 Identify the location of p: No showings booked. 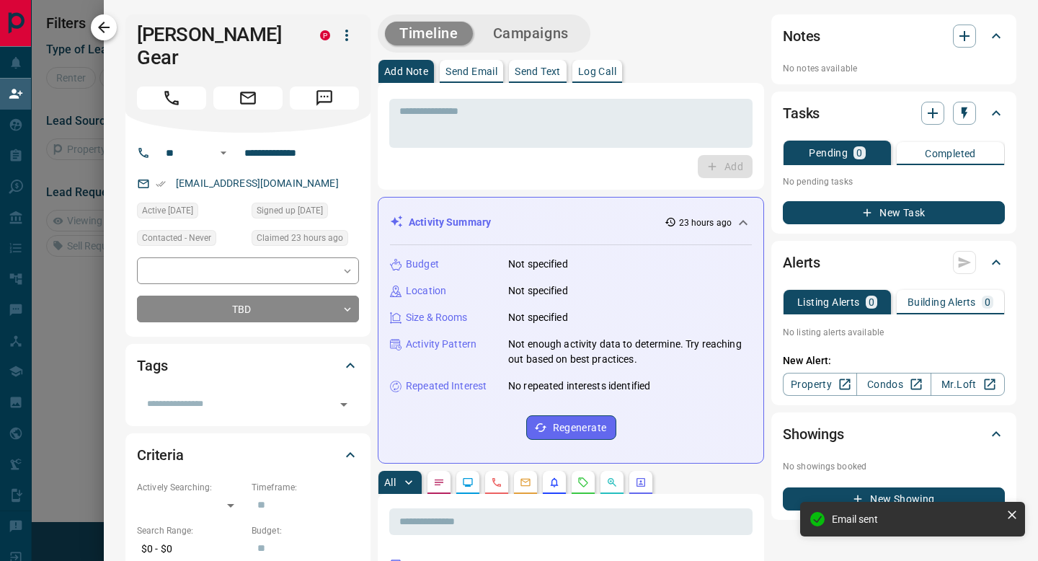
(894, 466).